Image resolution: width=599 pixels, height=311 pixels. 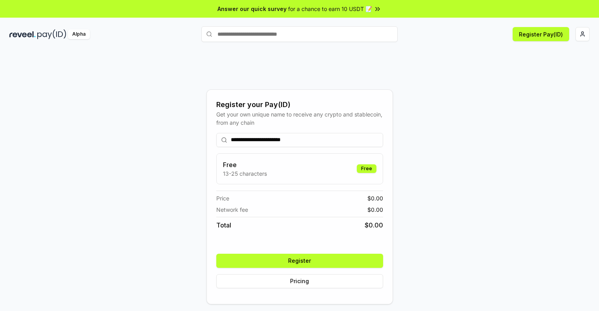 I want to click on span: Total, so click(x=224, y=225).